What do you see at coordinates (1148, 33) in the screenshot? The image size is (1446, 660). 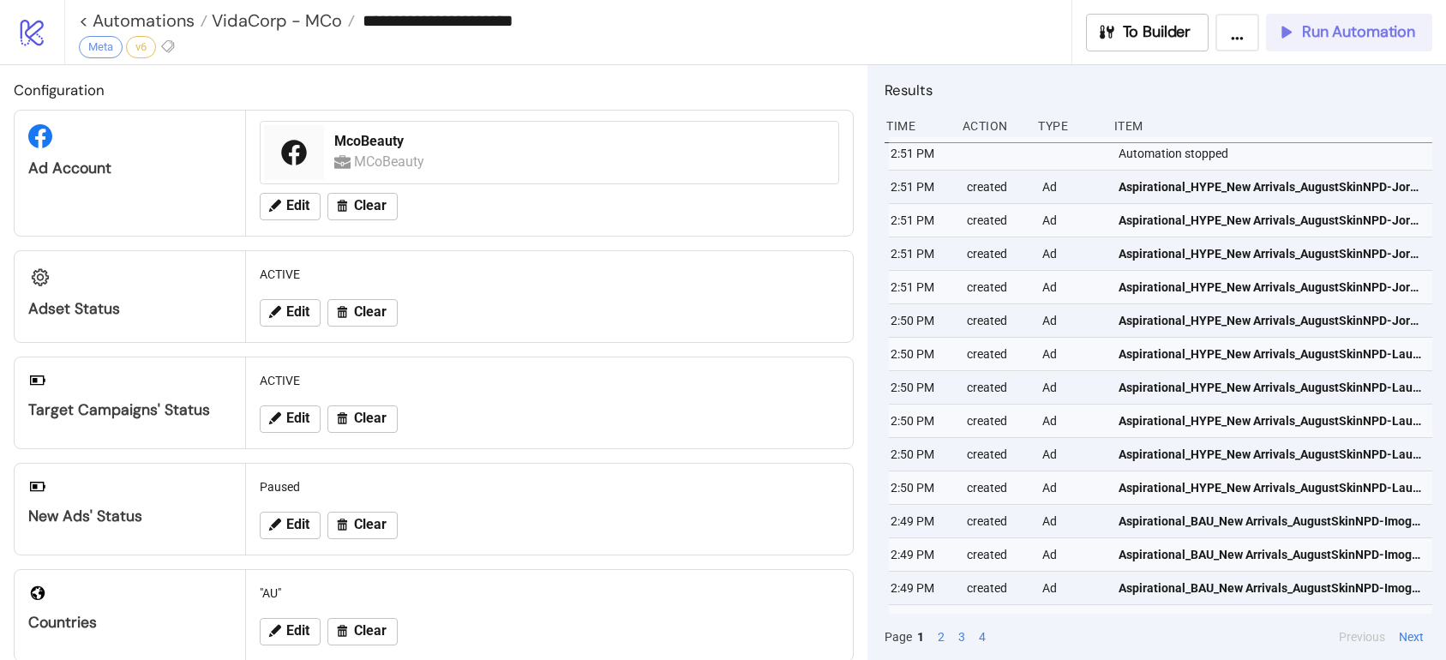 I see `button: To Builder` at bounding box center [1148, 33].